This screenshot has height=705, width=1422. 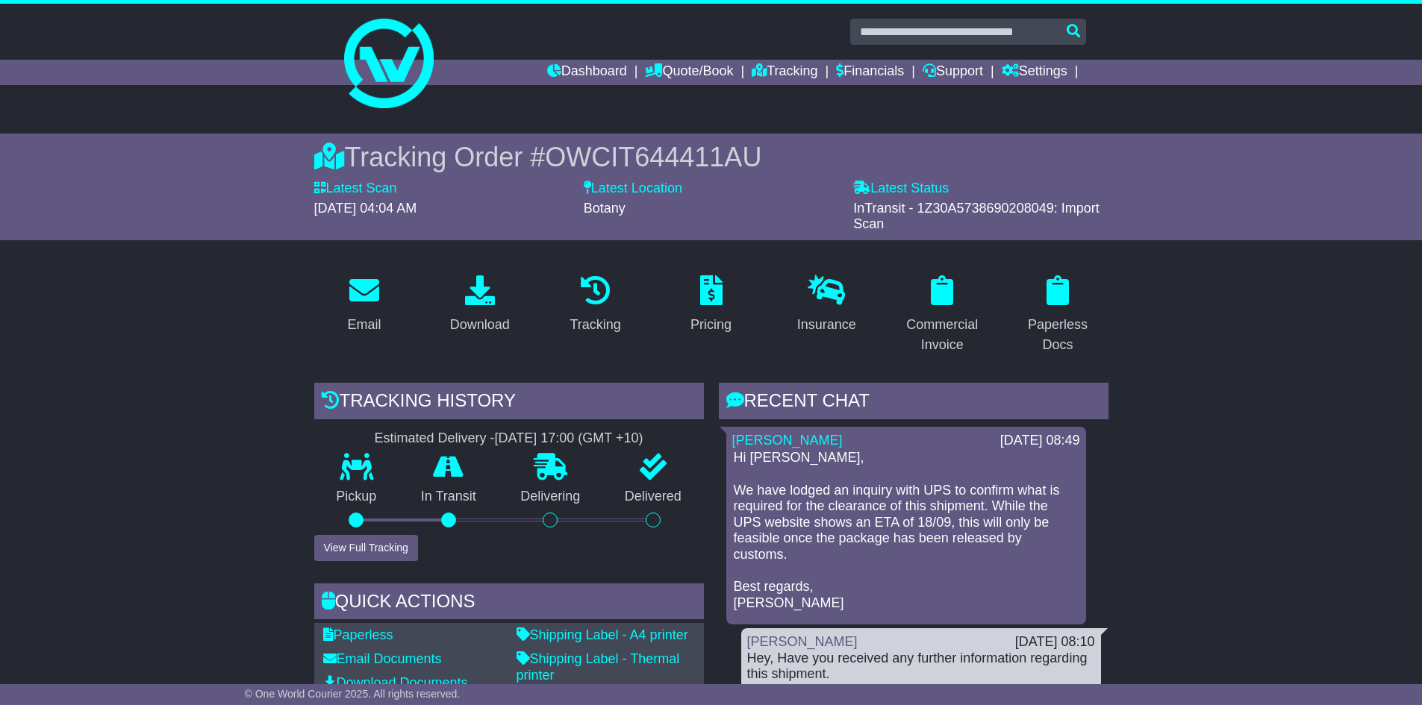 What do you see at coordinates (352, 694) in the screenshot?
I see `span: © One World Courier 2025. All rights reserved.` at bounding box center [352, 694].